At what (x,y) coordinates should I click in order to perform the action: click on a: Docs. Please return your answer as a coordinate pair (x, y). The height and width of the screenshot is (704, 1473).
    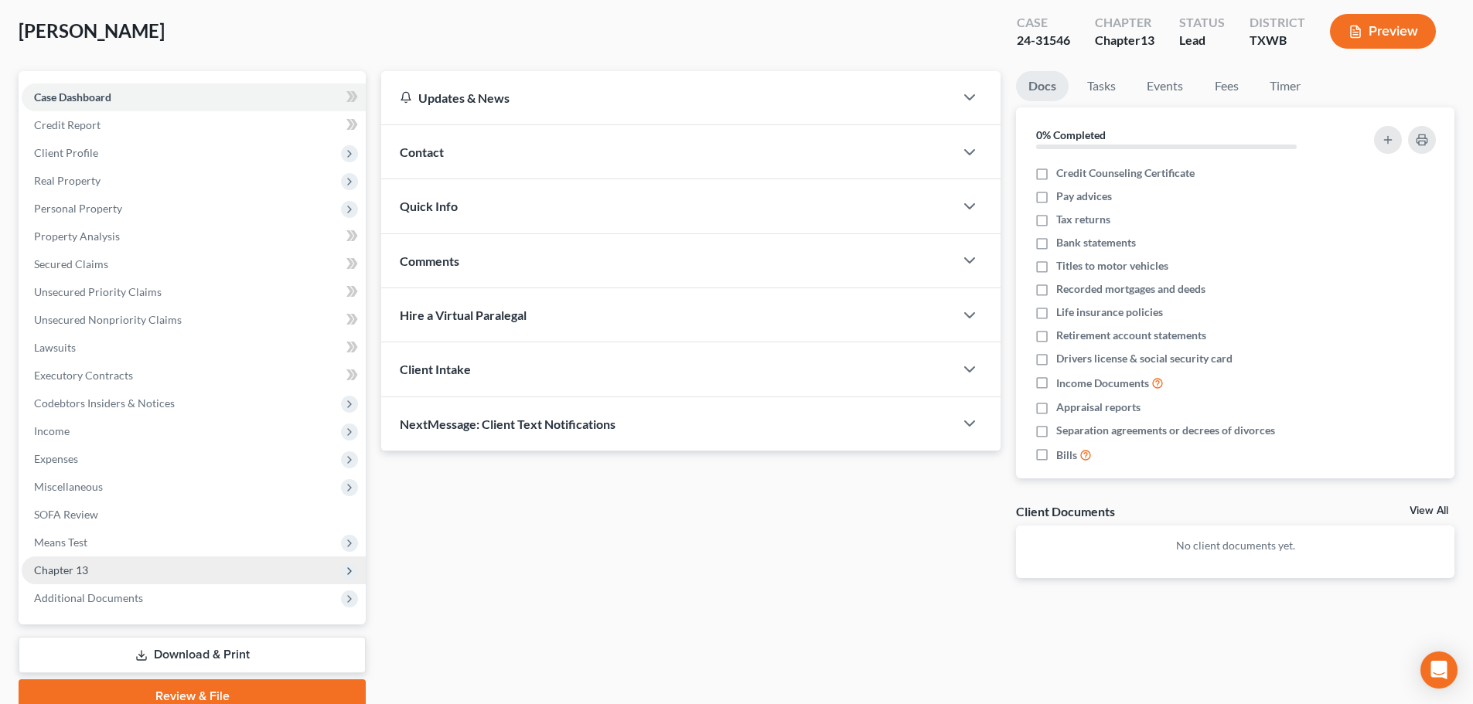
    Looking at the image, I should click on (1042, 86).